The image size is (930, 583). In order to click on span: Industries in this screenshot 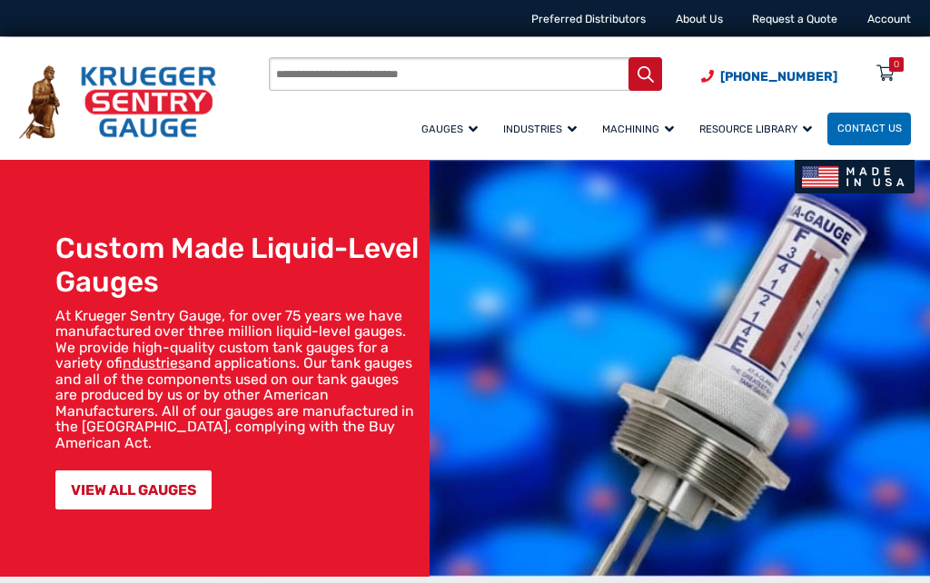, I will do `click(540, 129)`.